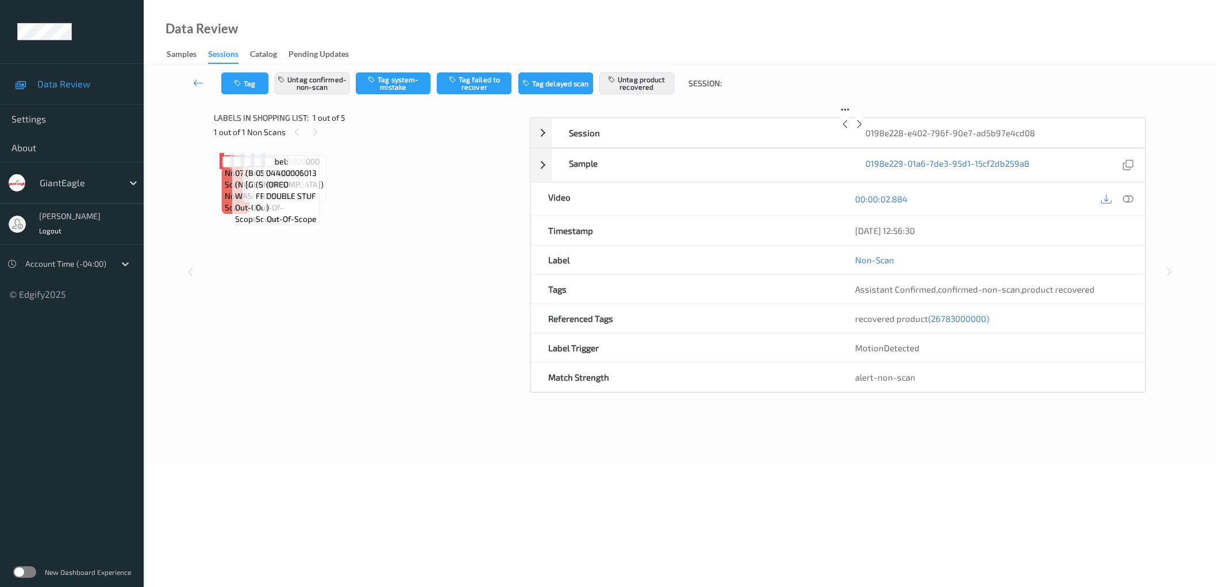  I want to click on span: recovered product, so click(922, 318).